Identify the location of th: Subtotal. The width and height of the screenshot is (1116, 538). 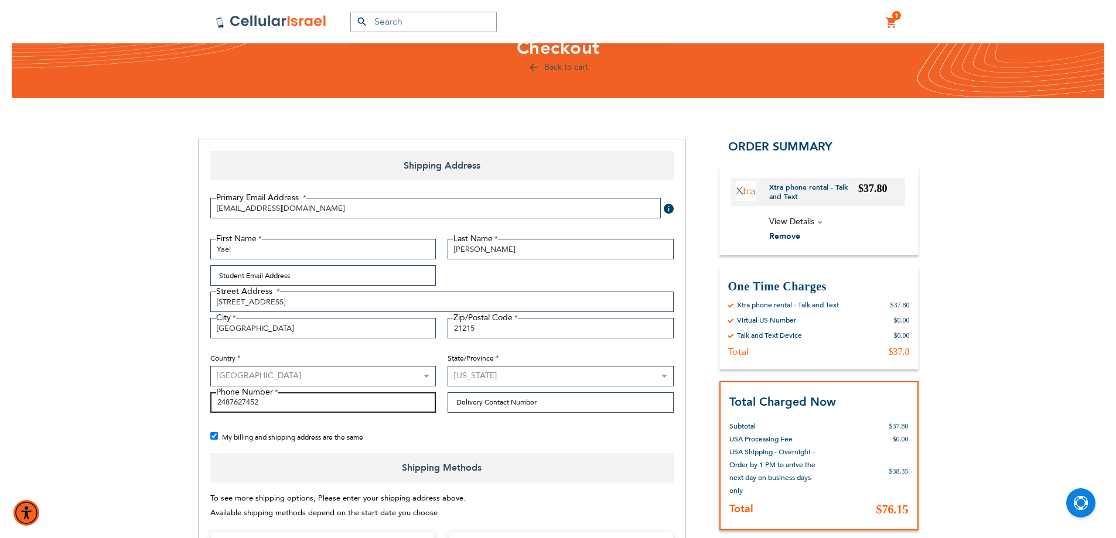
(775, 422).